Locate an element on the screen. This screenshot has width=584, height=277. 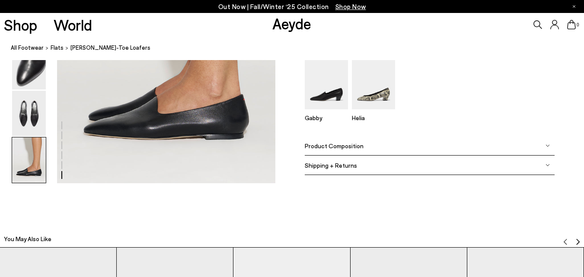
a: World is located at coordinates (73, 25).